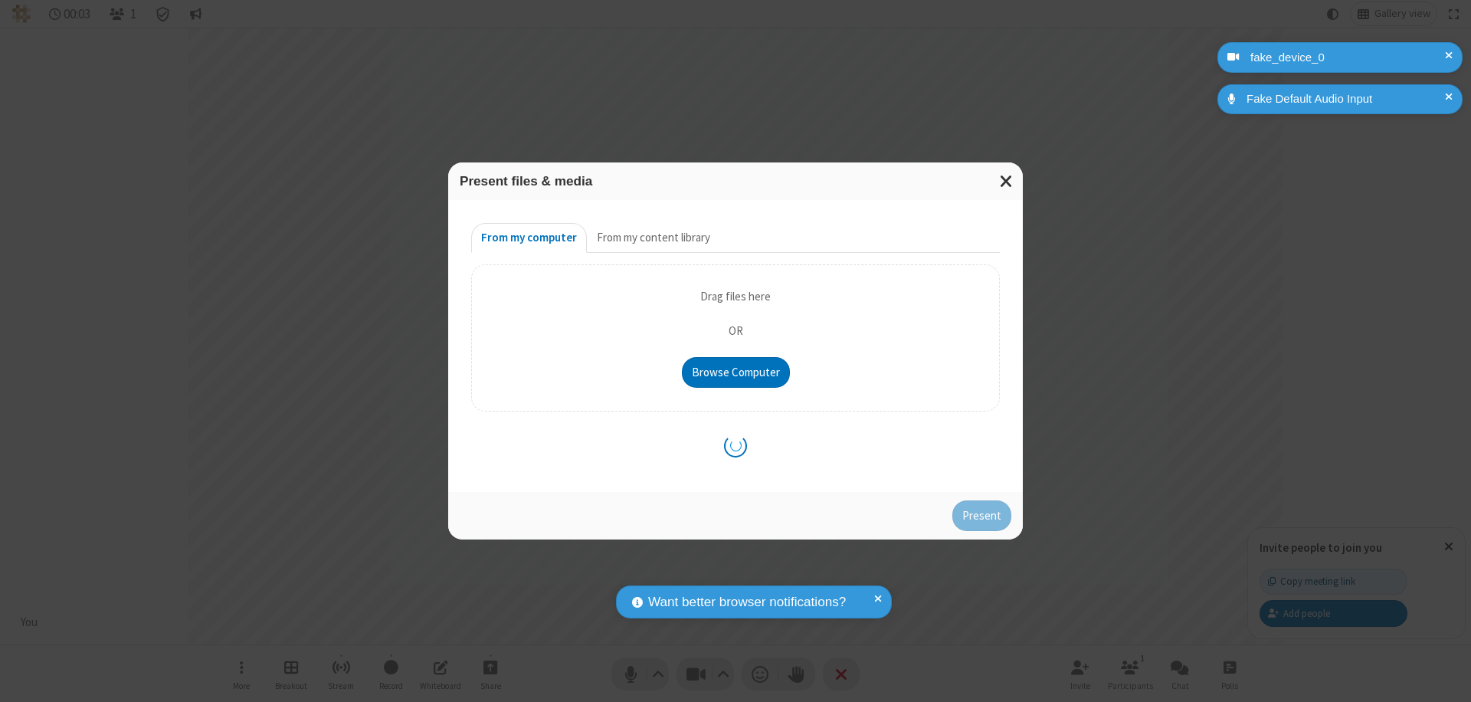 The image size is (1471, 702). I want to click on button: From my computer, so click(529, 238).